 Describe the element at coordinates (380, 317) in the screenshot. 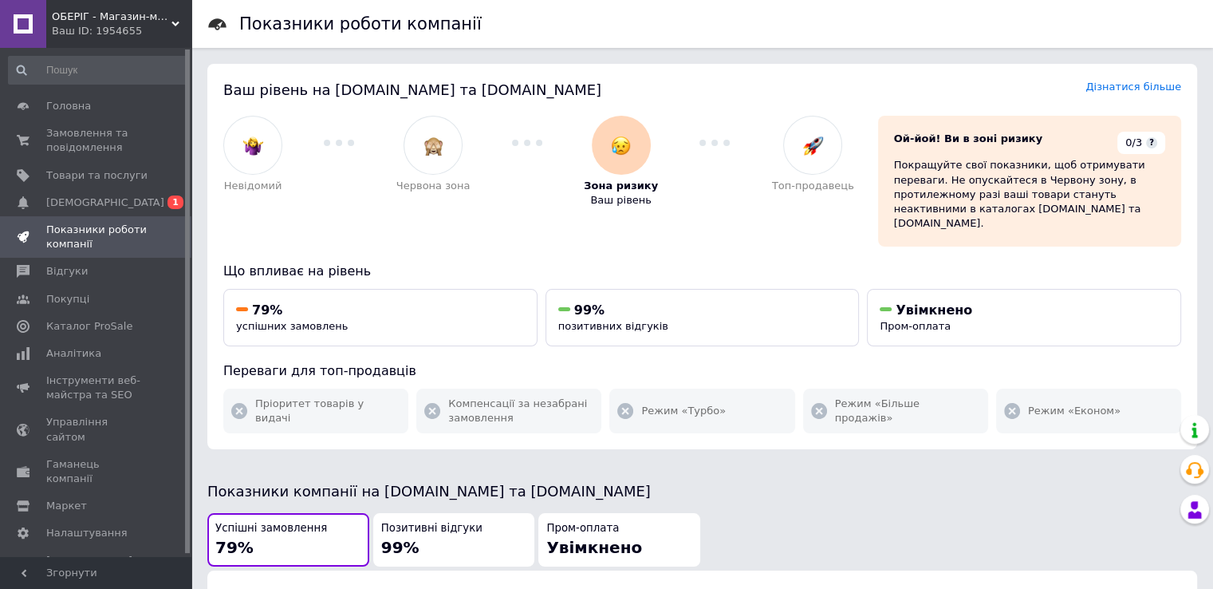

I see `button: 79%успішних замовлень` at that location.